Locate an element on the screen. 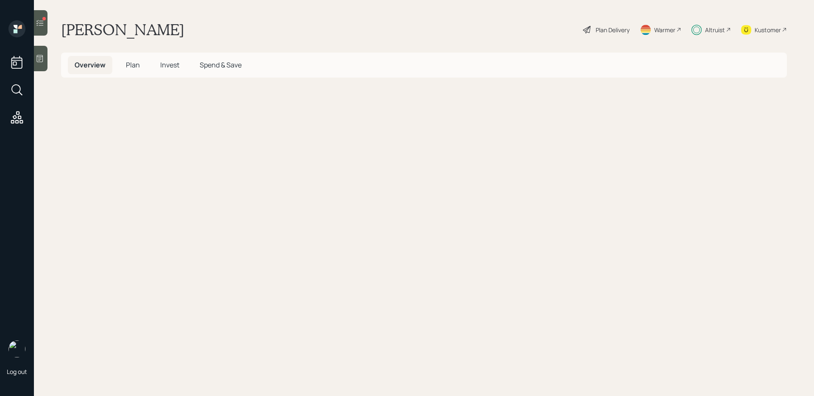  div: Warmer is located at coordinates (665, 30).